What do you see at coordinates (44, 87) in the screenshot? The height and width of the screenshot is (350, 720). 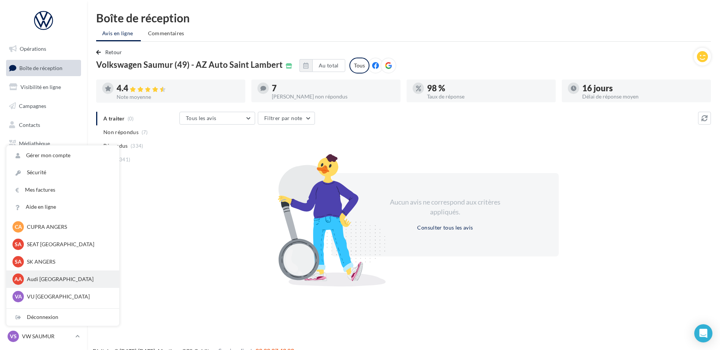 I see `a: Visibilité en ligne` at bounding box center [44, 87].